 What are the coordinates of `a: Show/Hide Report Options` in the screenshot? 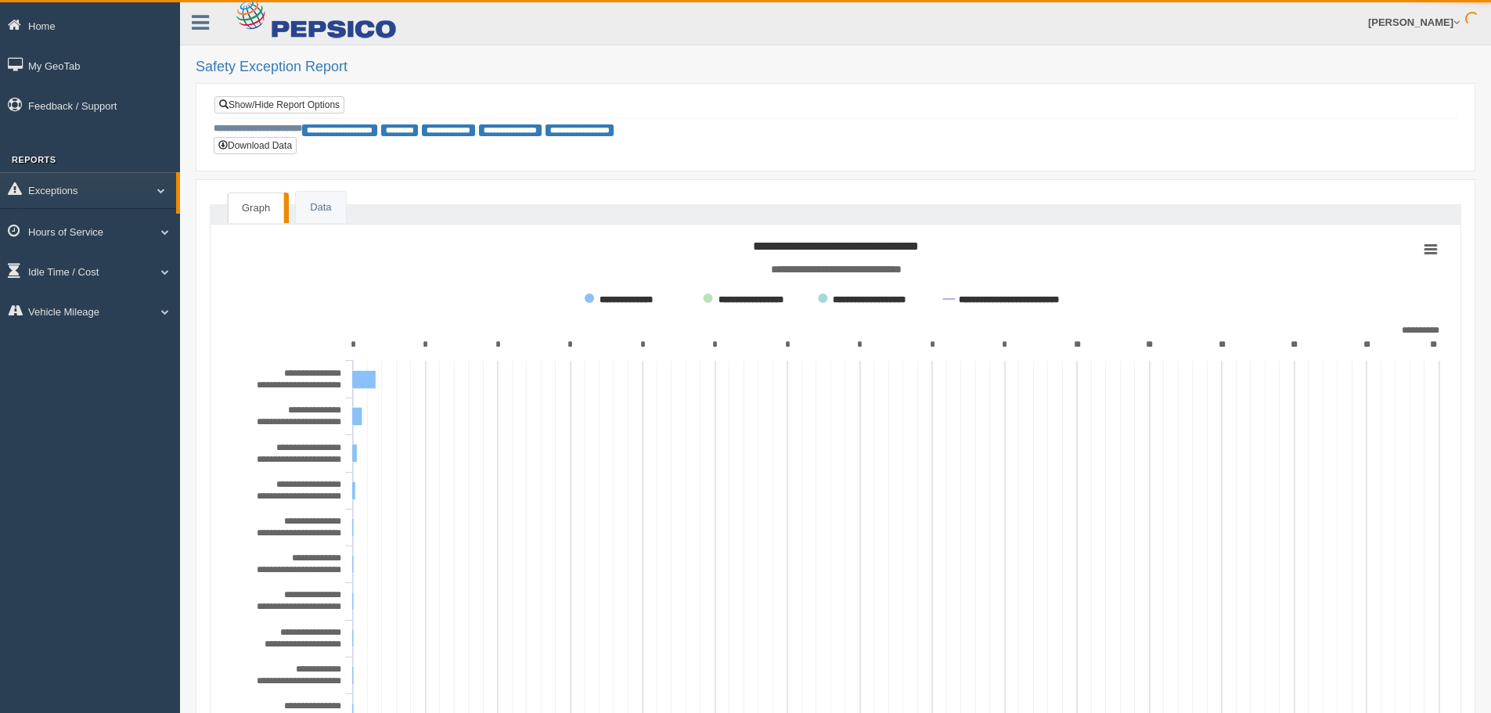 It's located at (279, 105).